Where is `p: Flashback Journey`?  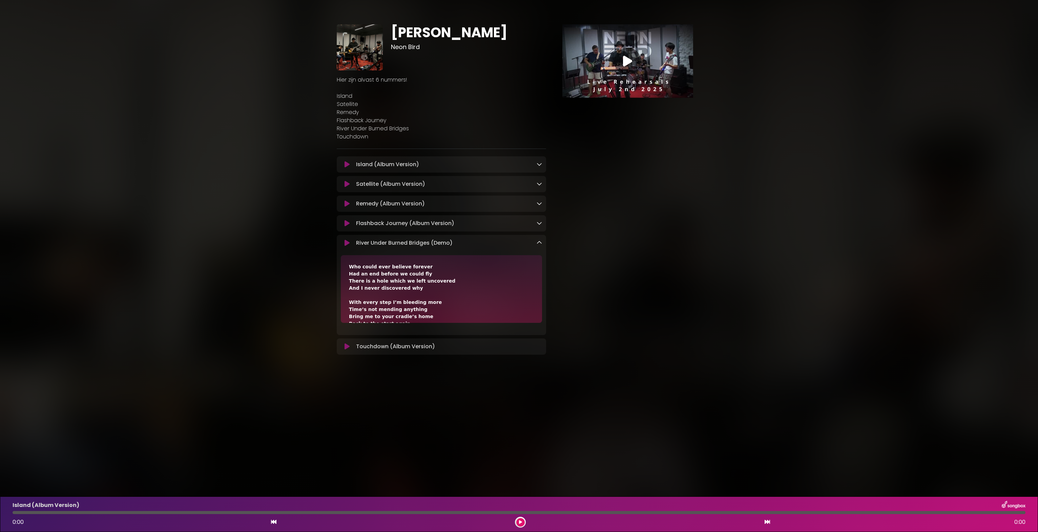
p: Flashback Journey is located at coordinates (441, 121).